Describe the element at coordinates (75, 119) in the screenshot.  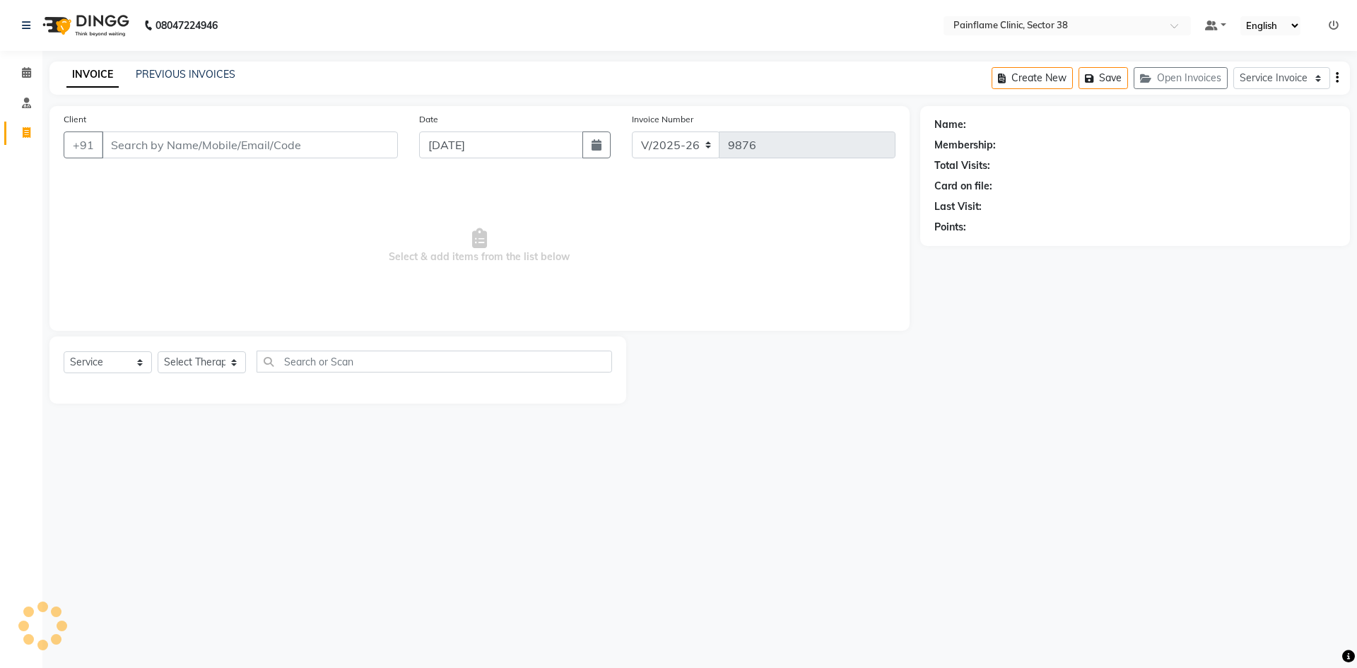
I see `label: Client` at that location.